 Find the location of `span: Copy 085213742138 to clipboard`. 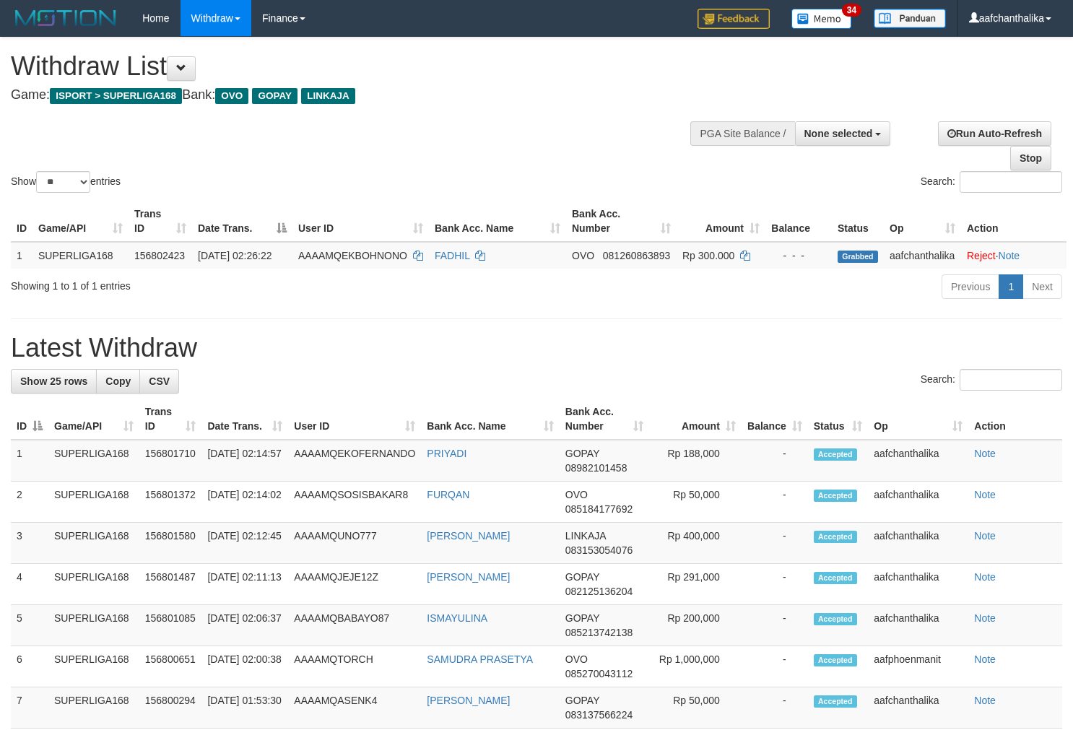

span: Copy 085213742138 to clipboard is located at coordinates (599, 633).